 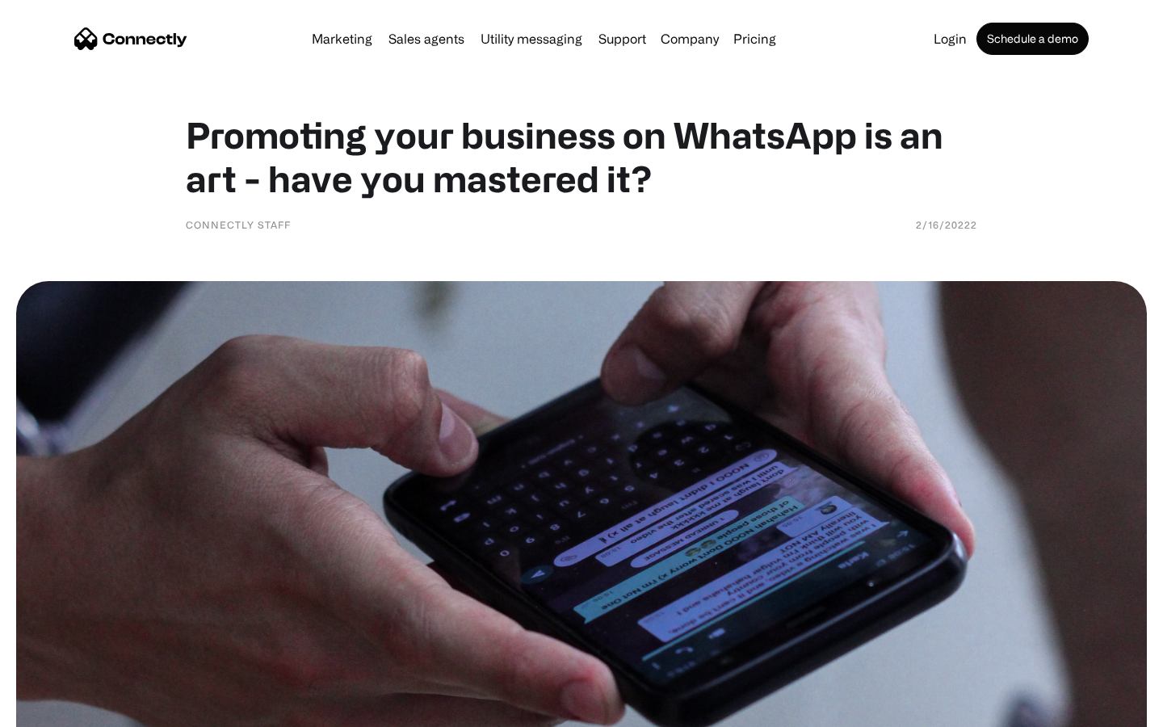 What do you see at coordinates (426, 39) in the screenshot?
I see `a: Sales agents` at bounding box center [426, 39].